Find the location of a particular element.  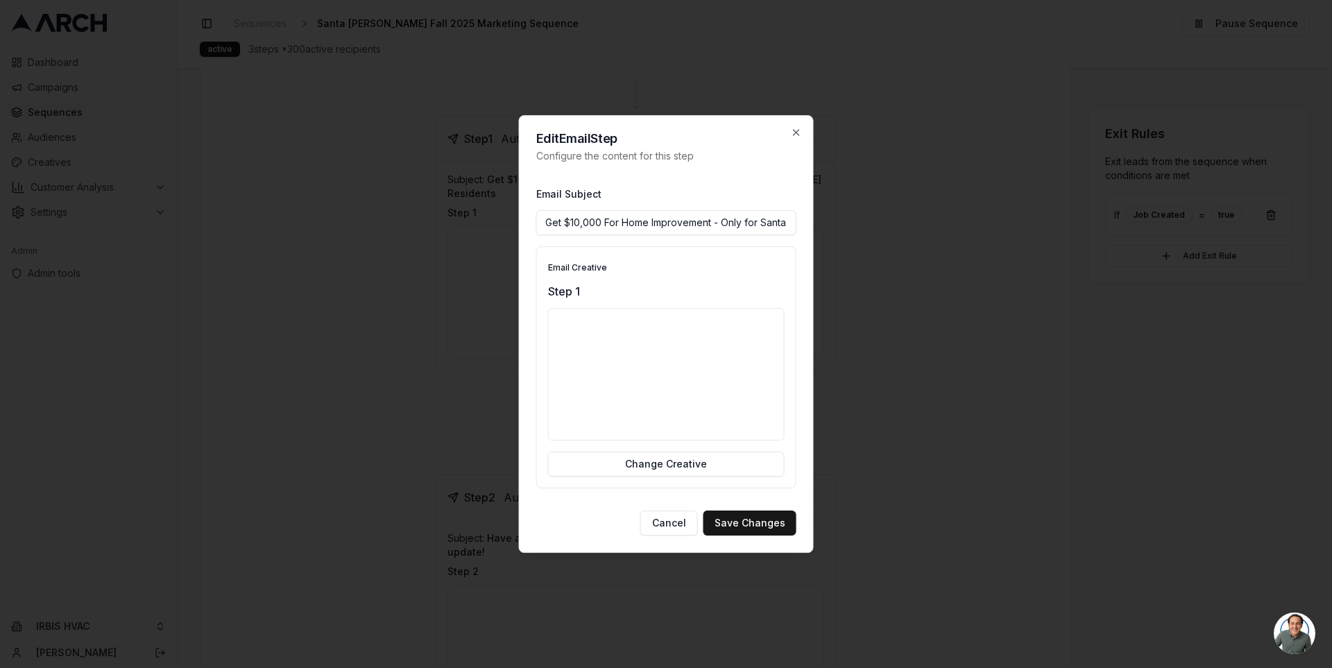

label: Email Creative is located at coordinates (577, 267).